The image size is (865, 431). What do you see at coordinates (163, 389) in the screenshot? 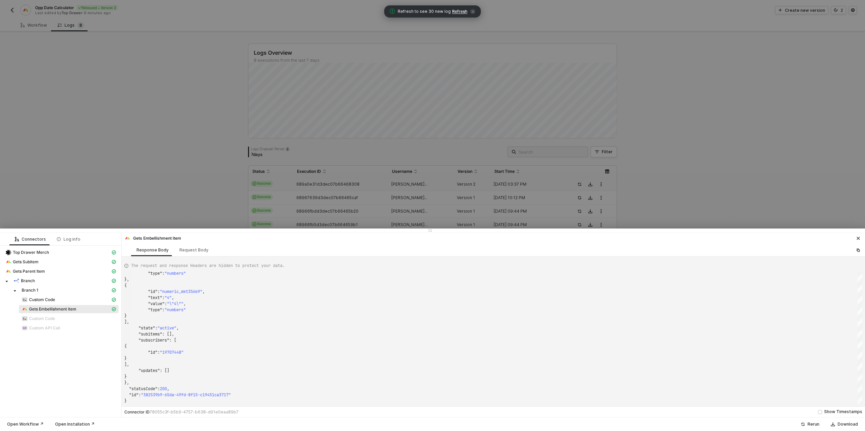
I see `span: 200` at bounding box center [163, 389].